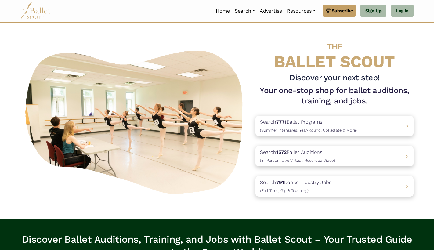  I want to click on a: Search7771Ballet Programs(Summer Intensives, Year-Round, Collegiate & More)>, so click(335, 126).